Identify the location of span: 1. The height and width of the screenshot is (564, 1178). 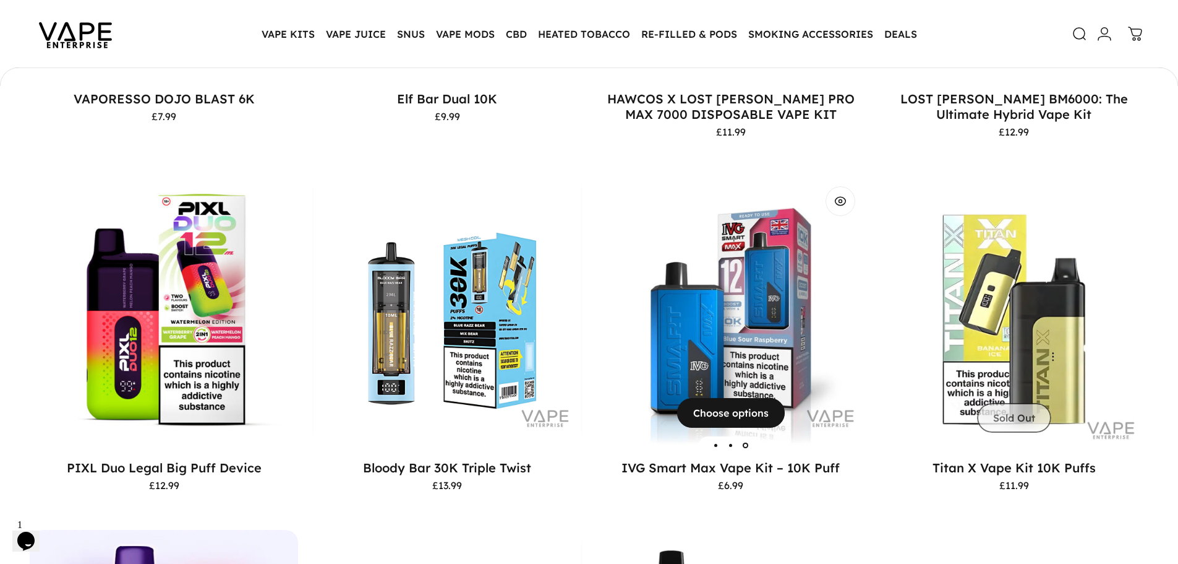
(7, 10).